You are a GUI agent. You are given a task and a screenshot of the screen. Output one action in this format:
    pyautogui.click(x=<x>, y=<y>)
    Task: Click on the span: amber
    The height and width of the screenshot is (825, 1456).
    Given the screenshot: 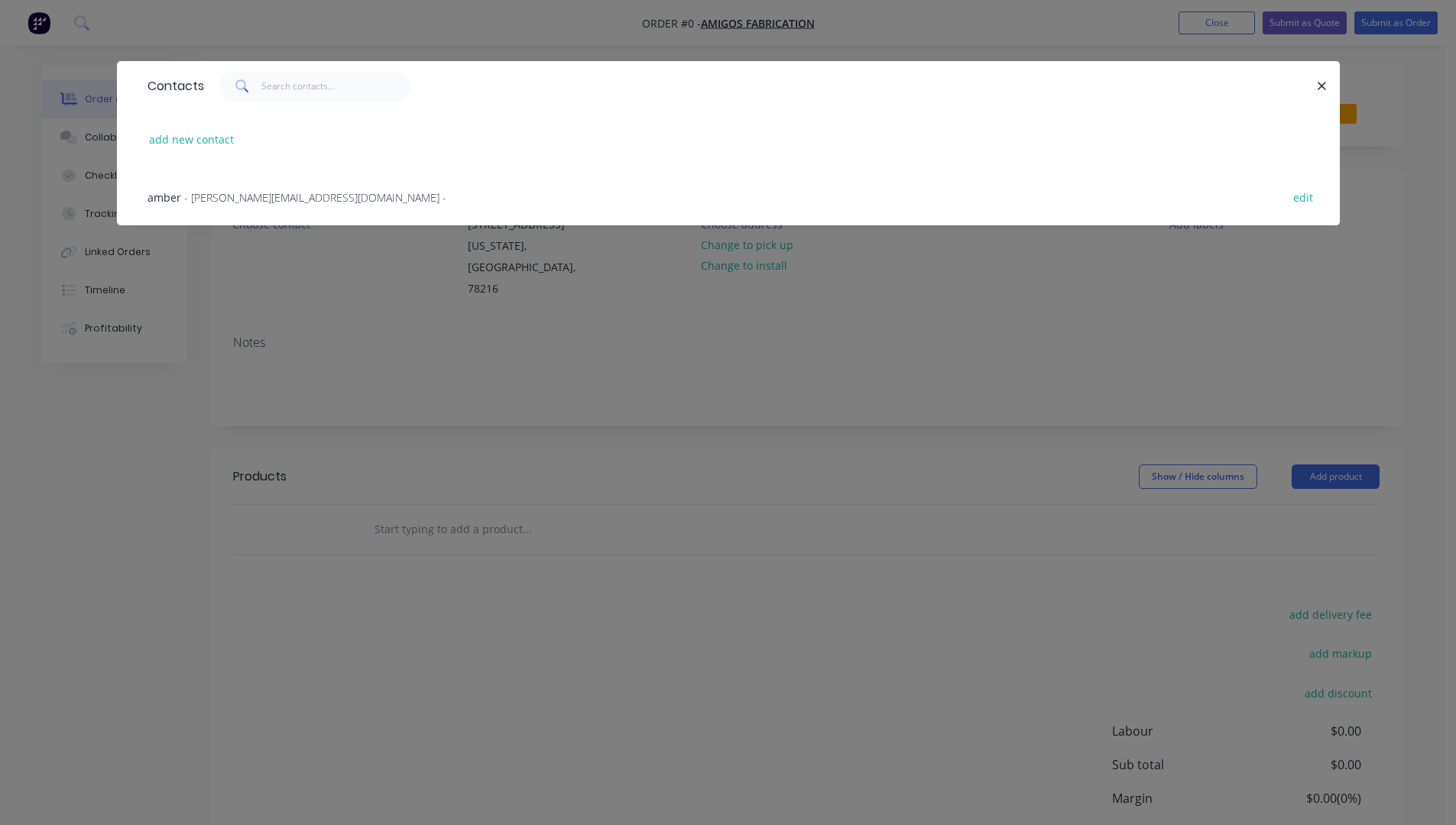 What is the action you would take?
    pyautogui.click(x=165, y=198)
    